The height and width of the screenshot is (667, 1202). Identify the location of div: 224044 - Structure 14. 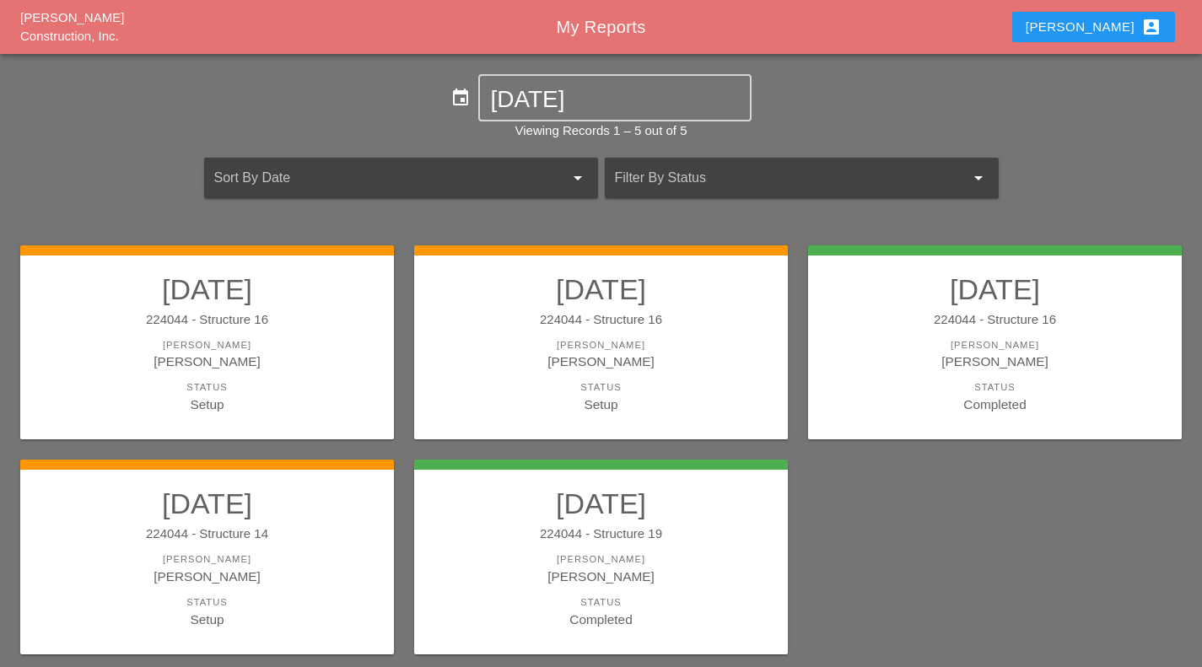
(207, 534).